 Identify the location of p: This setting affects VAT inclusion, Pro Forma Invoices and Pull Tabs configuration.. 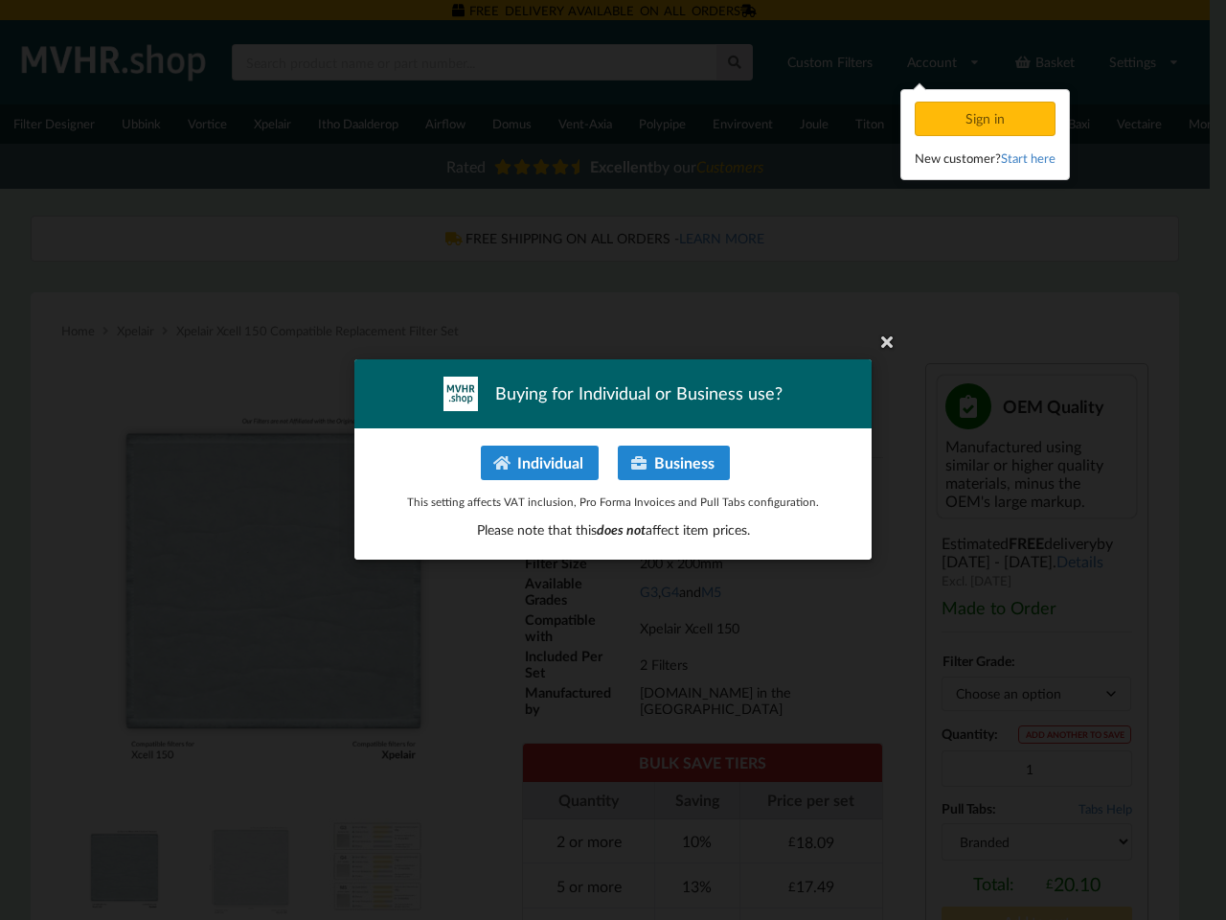
(613, 501).